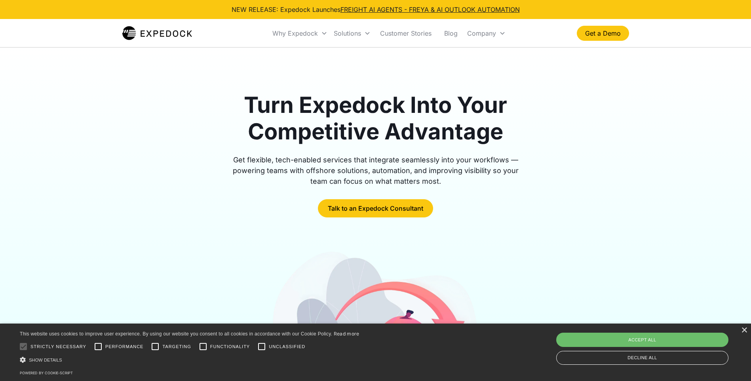 The width and height of the screenshot is (751, 381). I want to click on div: NEW RELEASE: Expedock Launches, so click(376, 10).